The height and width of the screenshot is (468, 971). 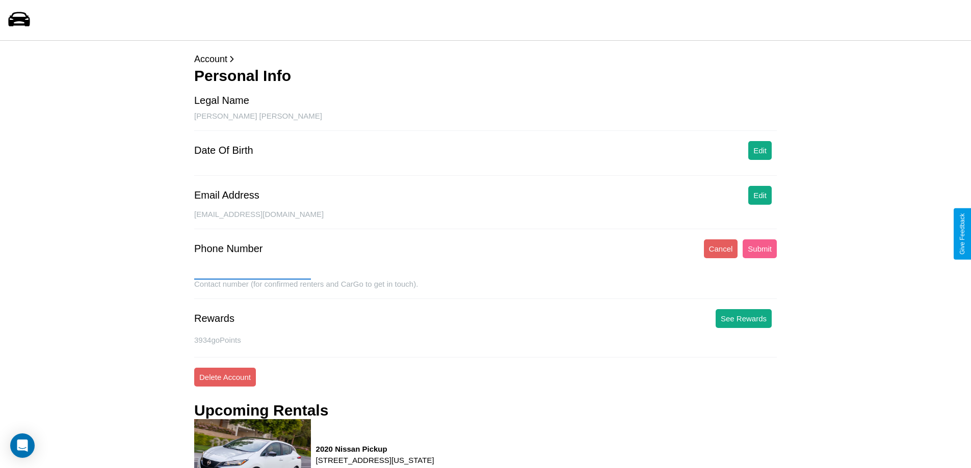 What do you see at coordinates (214, 319) in the screenshot?
I see `div: Rewards` at bounding box center [214, 319].